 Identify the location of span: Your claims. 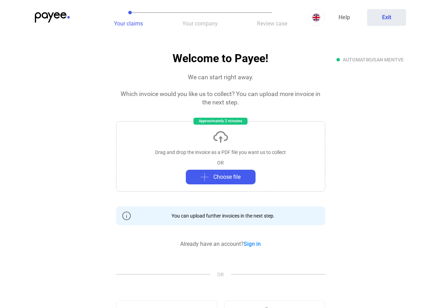
(128, 23).